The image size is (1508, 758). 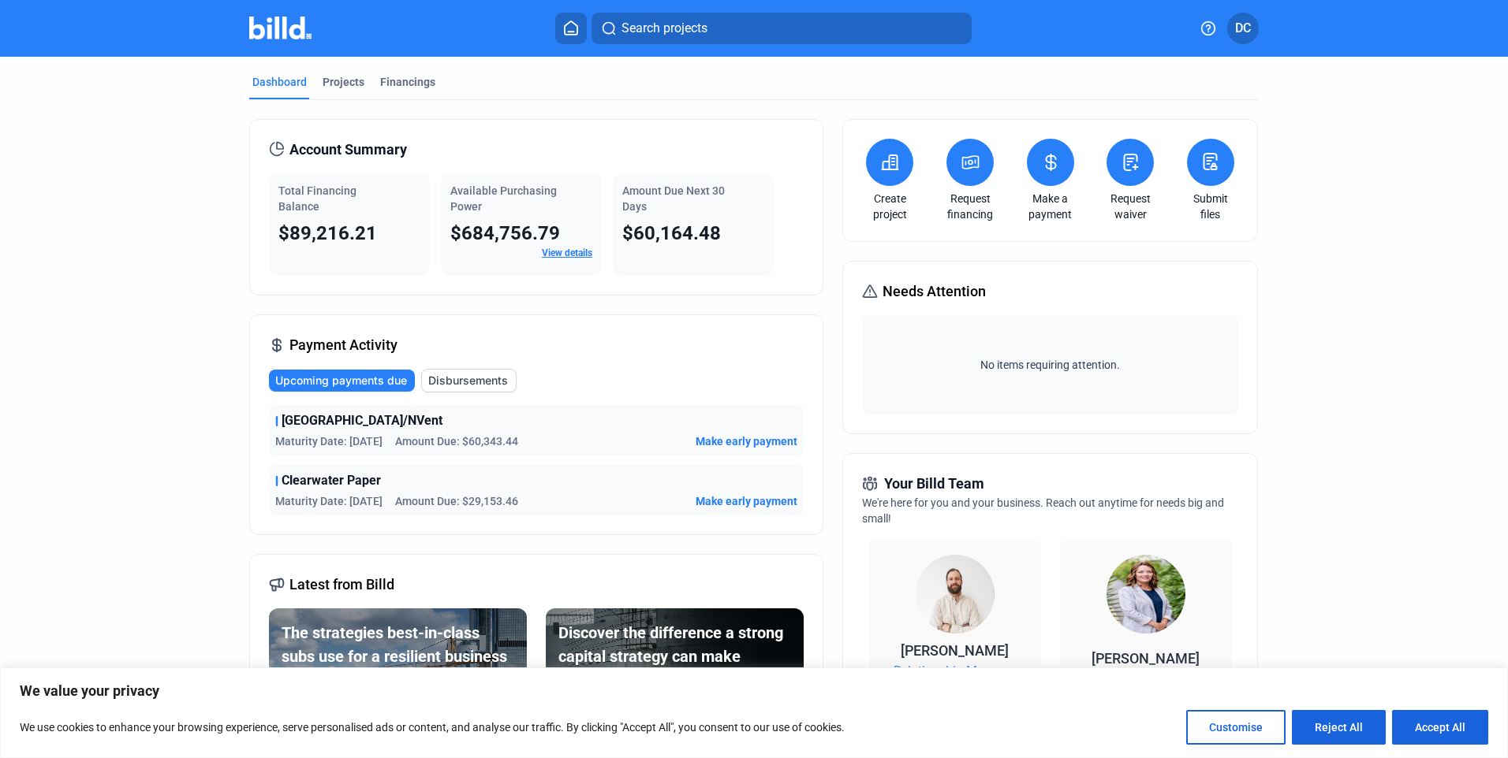 I want to click on p: We use cookies to enhance your browsing experience, serve personalised ads or content, and analys..., so click(x=432, y=728).